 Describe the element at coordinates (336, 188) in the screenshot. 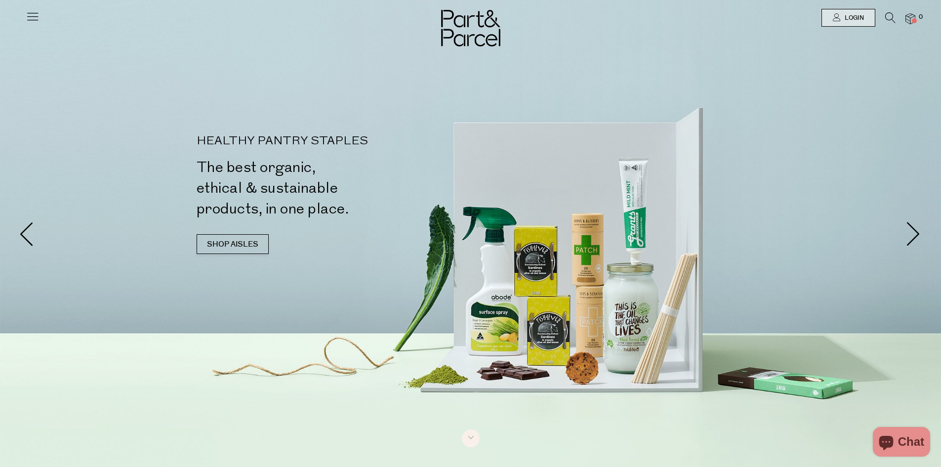

I see `h2: The best organic, ethical & sustainable products, in one place.` at that location.